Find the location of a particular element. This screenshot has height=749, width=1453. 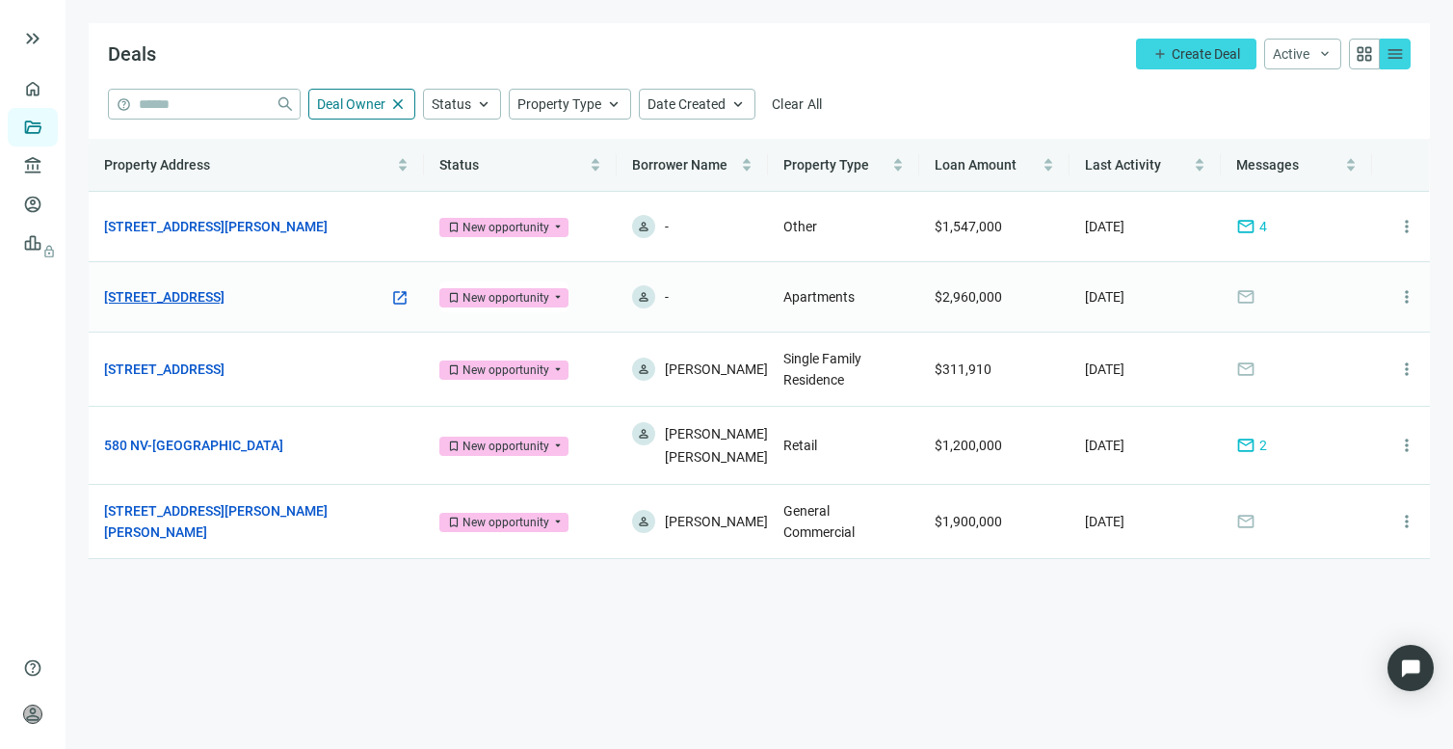

button: Clear All is located at coordinates (797, 104).